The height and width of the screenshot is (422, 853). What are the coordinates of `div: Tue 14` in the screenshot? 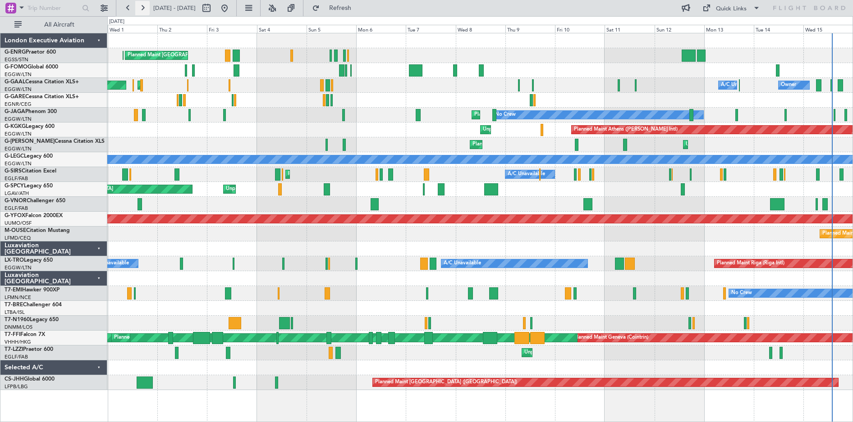 It's located at (778, 29).